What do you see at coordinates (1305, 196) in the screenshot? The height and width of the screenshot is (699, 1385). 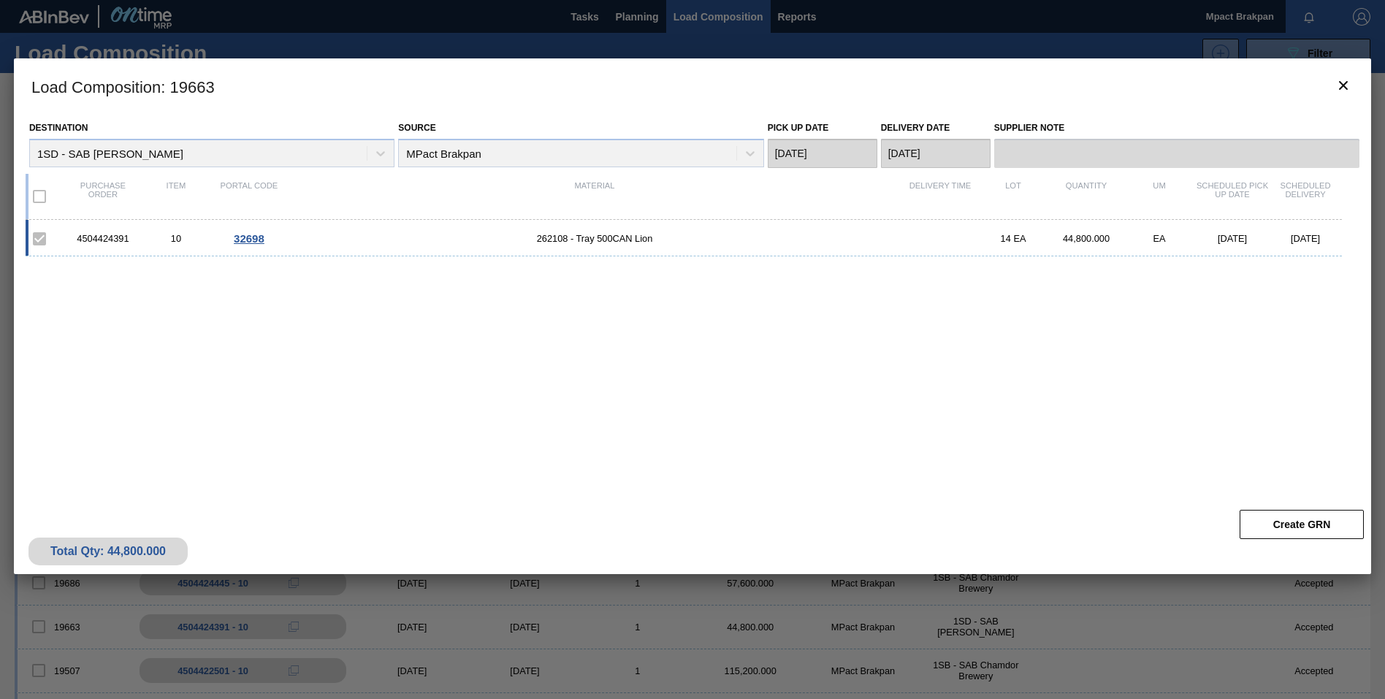 I see `div: Scheduled Delivery` at bounding box center [1305, 196].